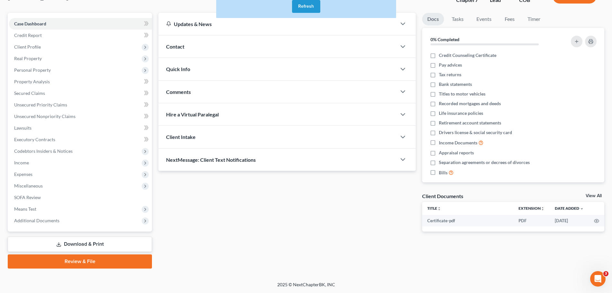 The width and height of the screenshot is (612, 293). Describe the element at coordinates (468, 55) in the screenshot. I see `span: Credit Counseling Certificate` at that location.